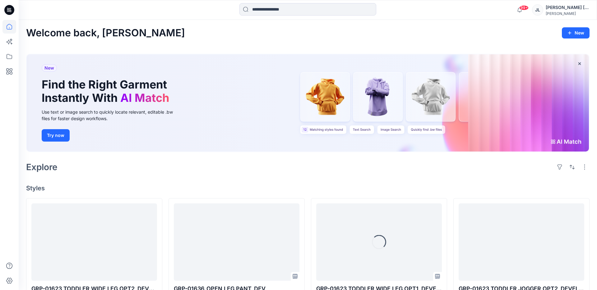  Describe the element at coordinates (112, 115) in the screenshot. I see `div: Use text or image search to quickly locate relevant, editable .bw files for faster design workflows.` at that location.